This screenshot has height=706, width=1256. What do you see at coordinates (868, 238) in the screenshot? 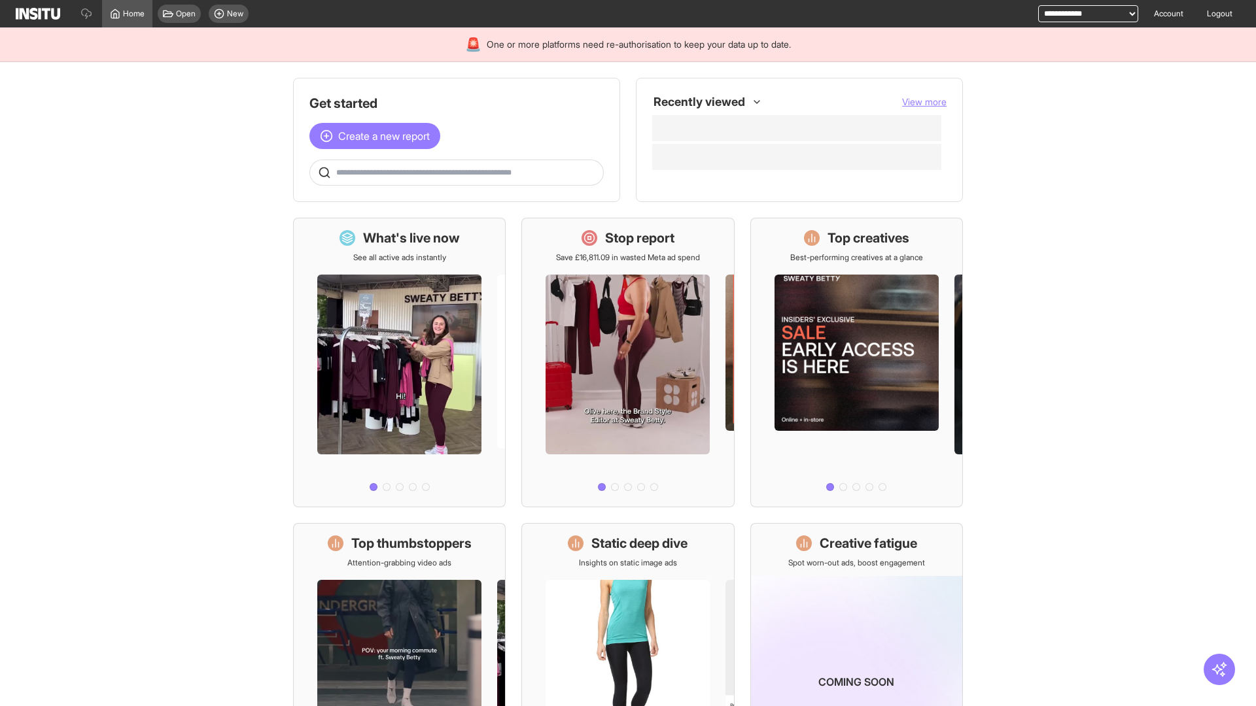
I see `h1: Top creatives` at bounding box center [868, 238].